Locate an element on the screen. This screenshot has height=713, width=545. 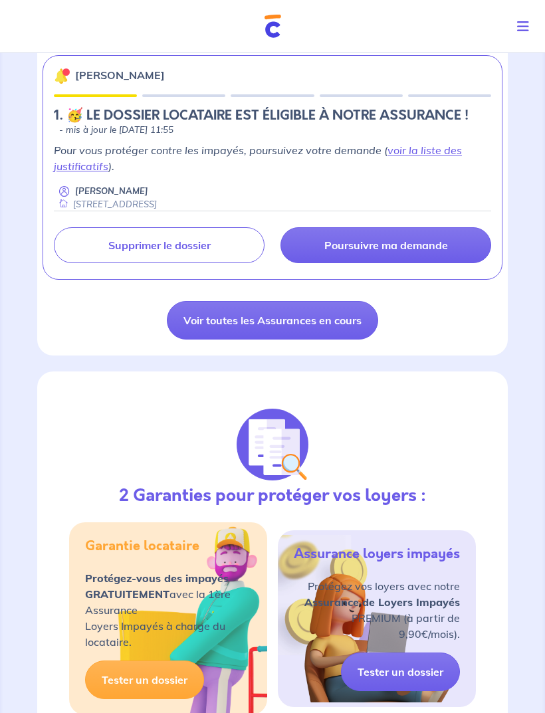
img: Cautioneo is located at coordinates (273, 26).